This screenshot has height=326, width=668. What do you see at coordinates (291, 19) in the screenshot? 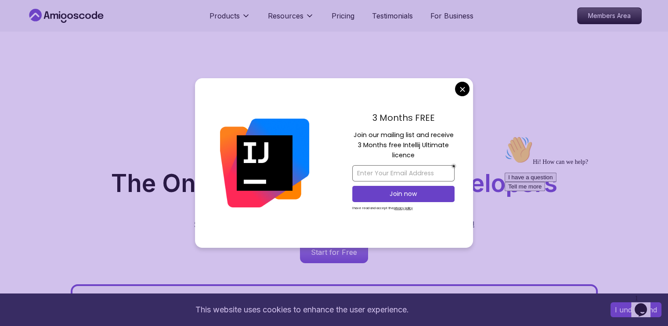
I see `button: Resources` at bounding box center [291, 19].